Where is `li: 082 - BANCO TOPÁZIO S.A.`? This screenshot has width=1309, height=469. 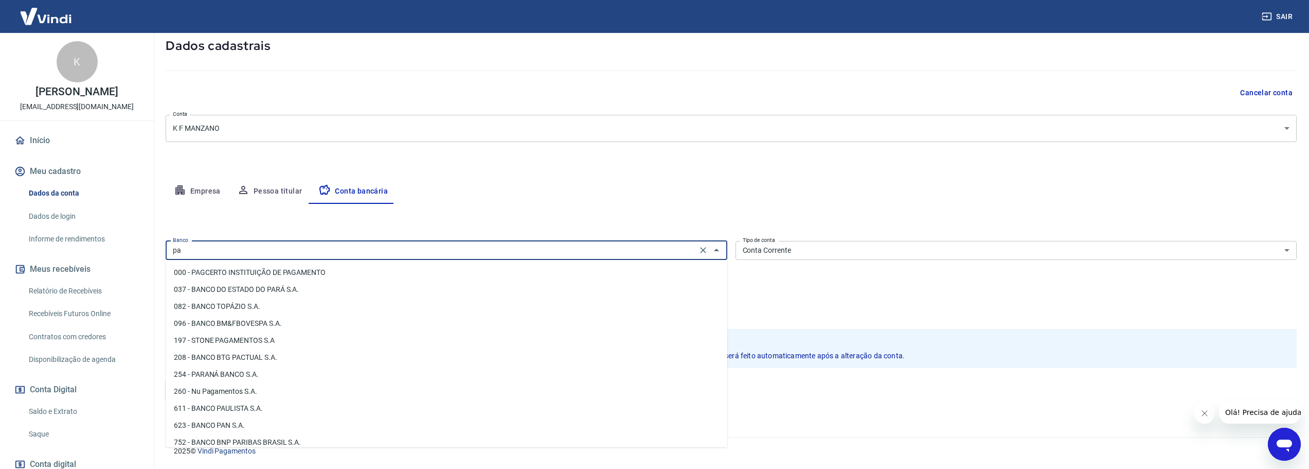 li: 082 - BANCO TOPÁZIO S.A. is located at coordinates (446, 306).